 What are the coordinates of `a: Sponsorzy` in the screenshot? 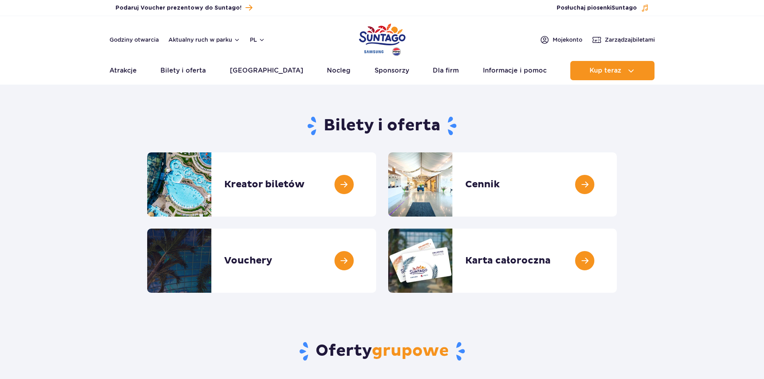 It's located at (392, 71).